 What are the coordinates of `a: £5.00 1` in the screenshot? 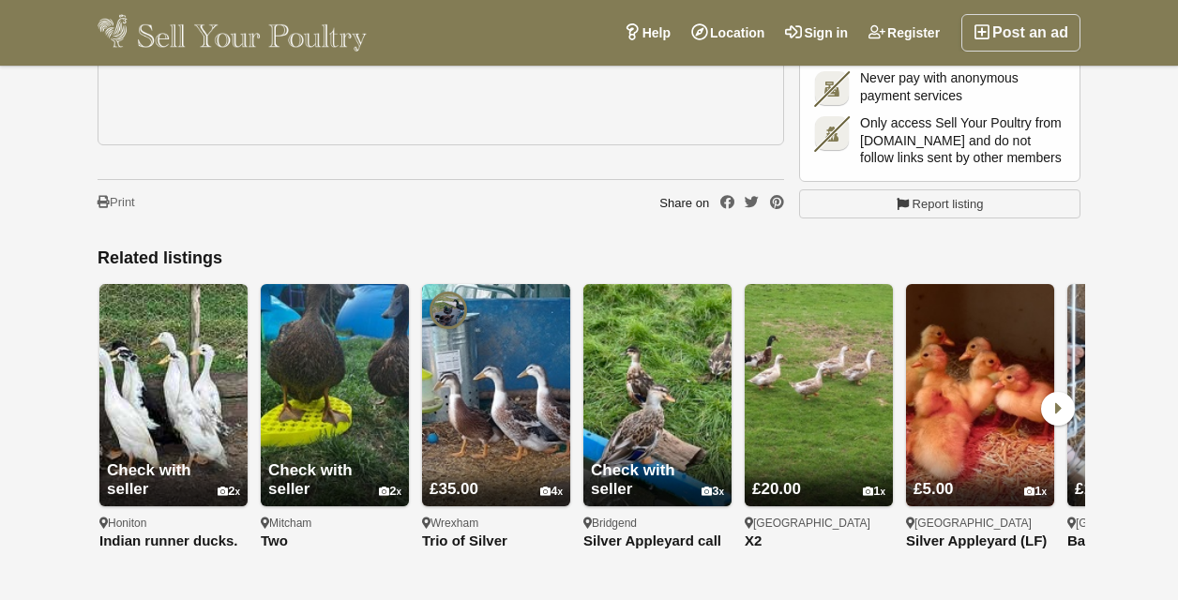 It's located at (980, 476).